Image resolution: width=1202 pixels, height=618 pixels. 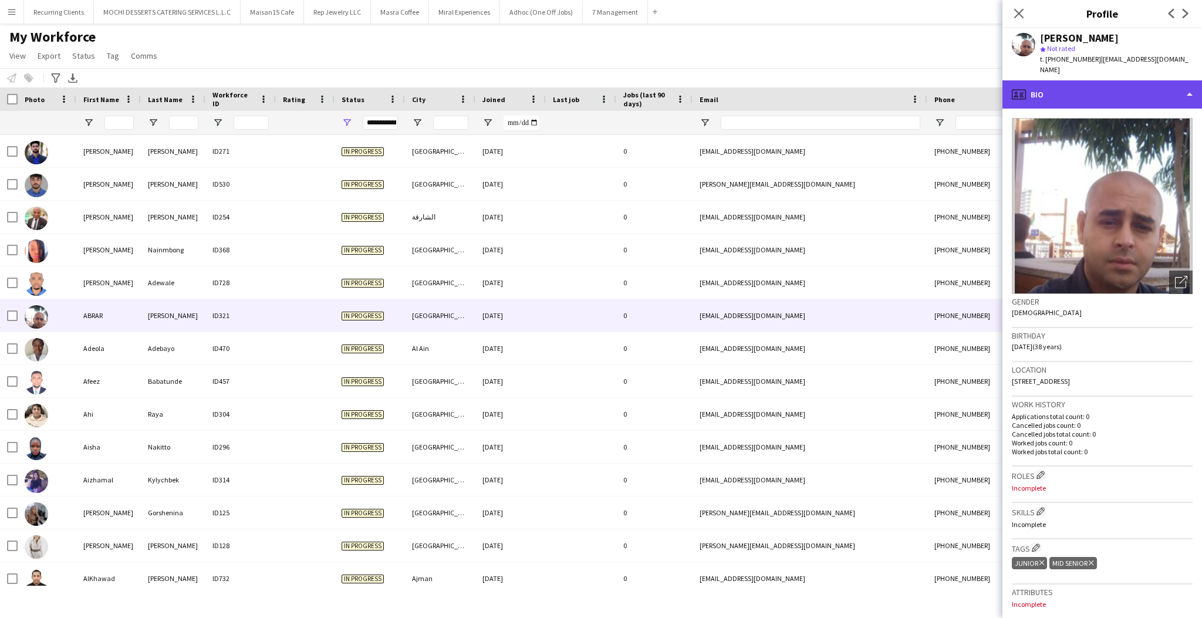 I want to click on div: Kylychbek, so click(x=173, y=479).